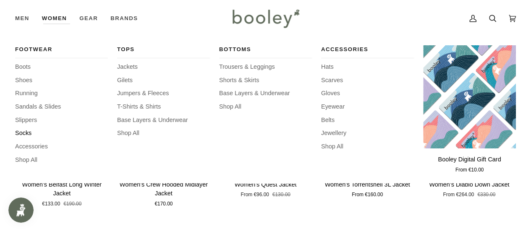 The height and width of the screenshot is (231, 531). Describe the element at coordinates (163, 94) in the screenshot. I see `span: Jumpers & Fleeces` at that location.